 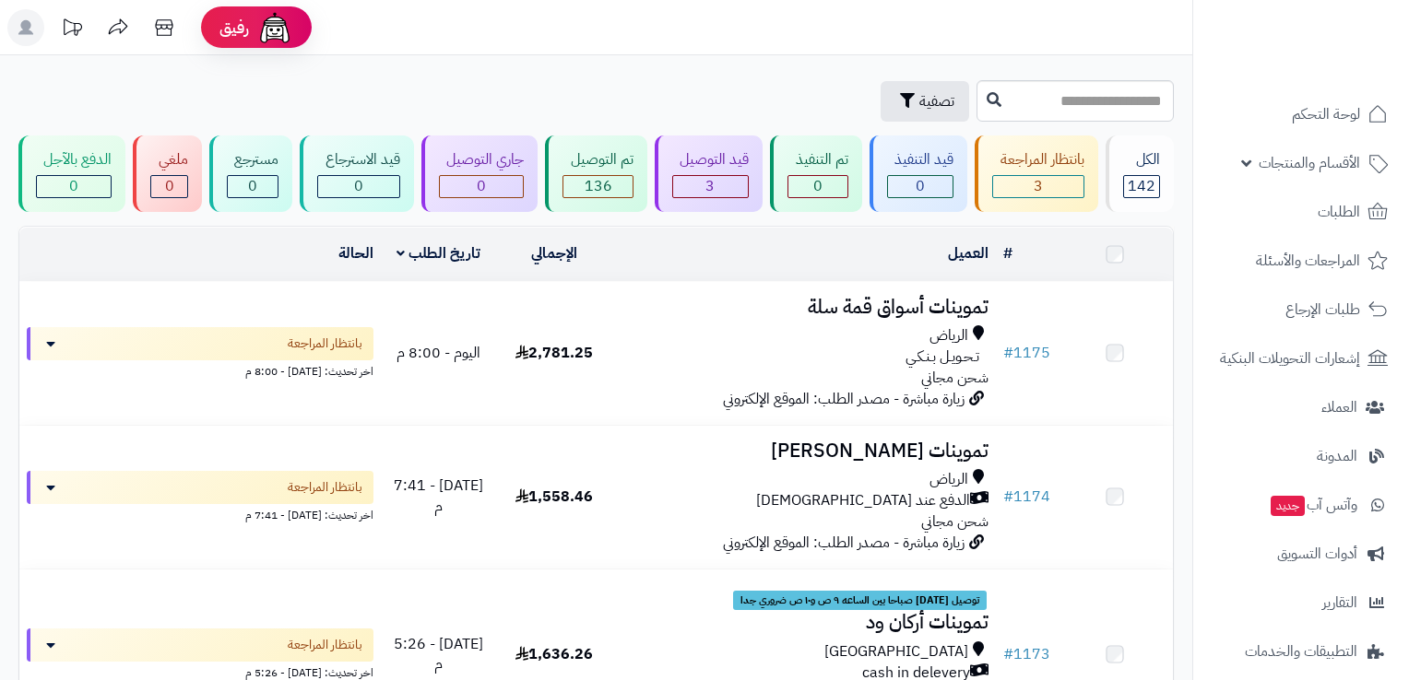 What do you see at coordinates (1035, 173) in the screenshot?
I see `a: بانتظار المراجعة 3` at bounding box center [1035, 173].